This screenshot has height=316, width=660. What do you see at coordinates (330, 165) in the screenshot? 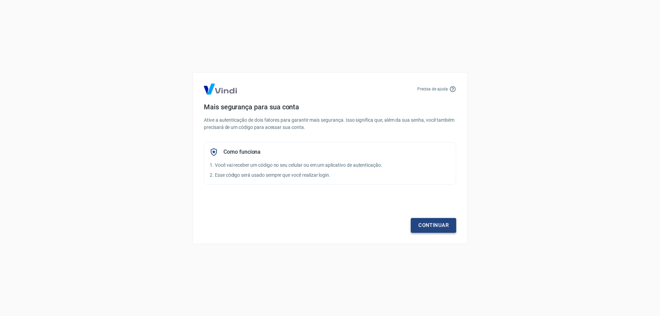
I see `p: 1. Você vai receber um código no seu celular ou em um aplicativo de autenticação.` at bounding box center [330, 165].